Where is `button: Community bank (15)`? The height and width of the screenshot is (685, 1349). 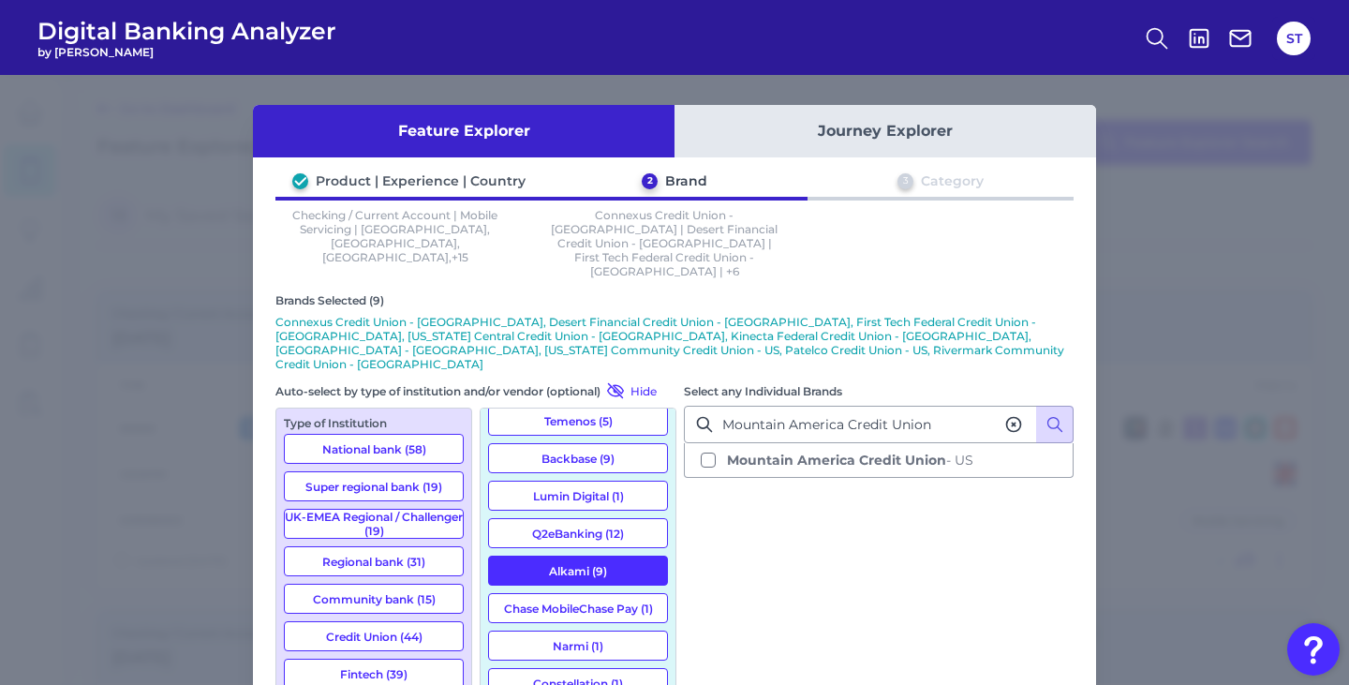
button: Community bank (15) is located at coordinates (374, 599).